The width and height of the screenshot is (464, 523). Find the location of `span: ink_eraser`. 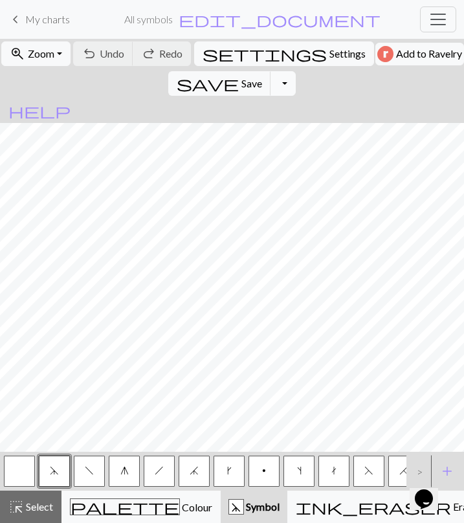

span: ink_eraser is located at coordinates (374, 507).